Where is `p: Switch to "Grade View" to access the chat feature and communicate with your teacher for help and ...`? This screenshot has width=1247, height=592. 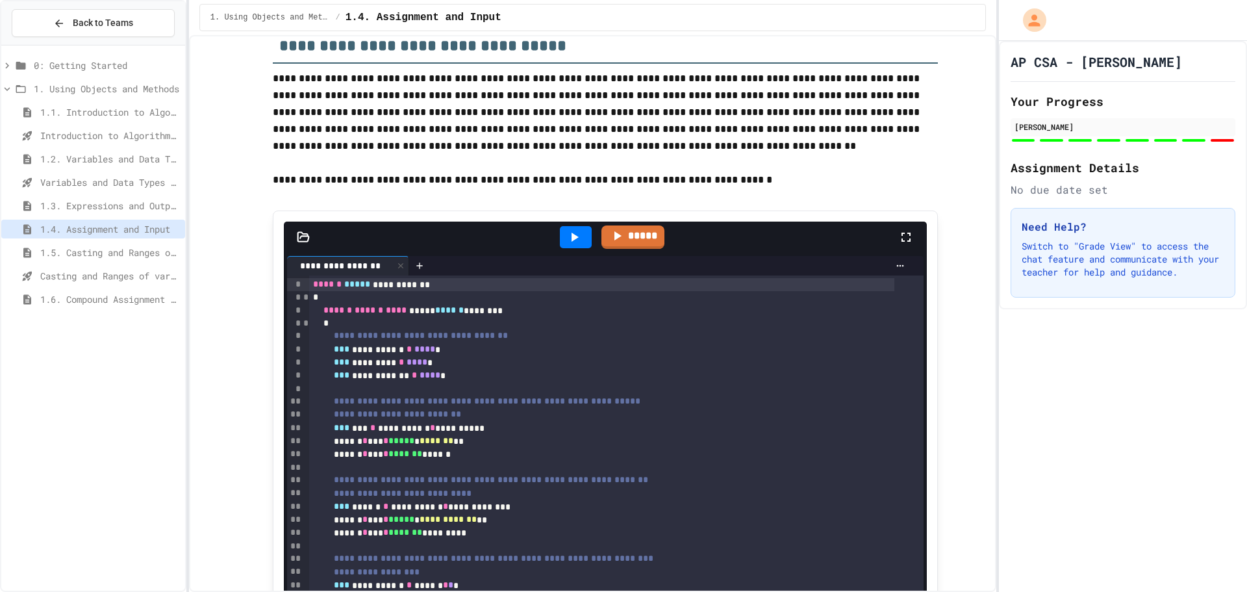
p: Switch to "Grade View" to access the chat feature and communicate with your teacher for help and ... is located at coordinates (1123, 259).